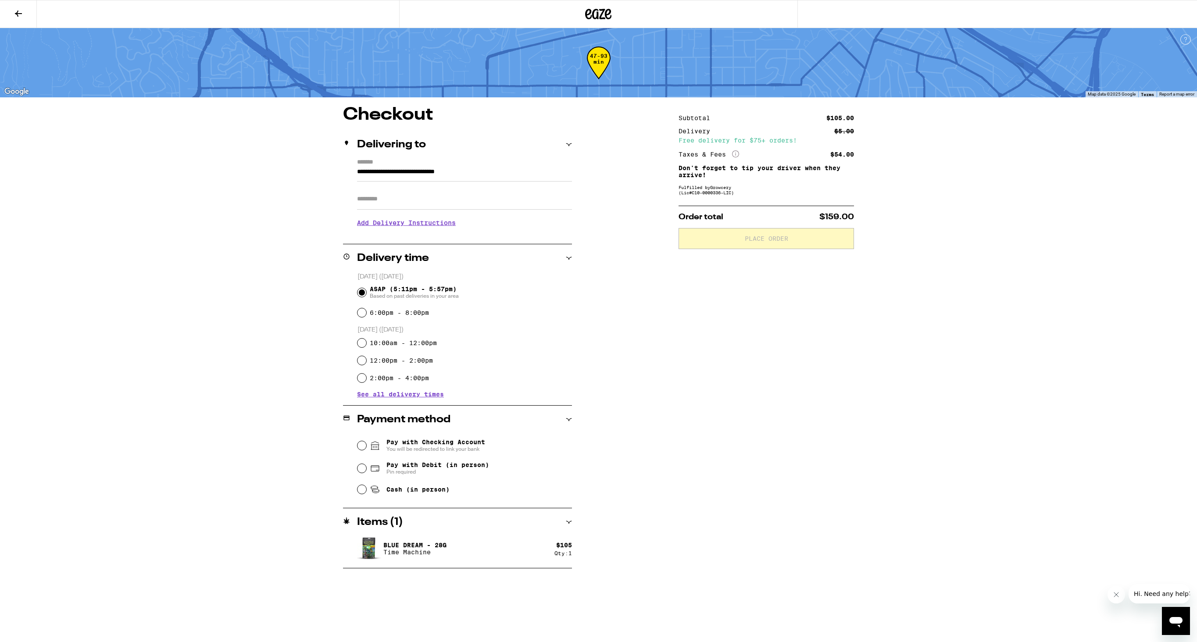 This screenshot has width=1197, height=642. What do you see at coordinates (701, 217) in the screenshot?
I see `span: Order total` at bounding box center [701, 217].